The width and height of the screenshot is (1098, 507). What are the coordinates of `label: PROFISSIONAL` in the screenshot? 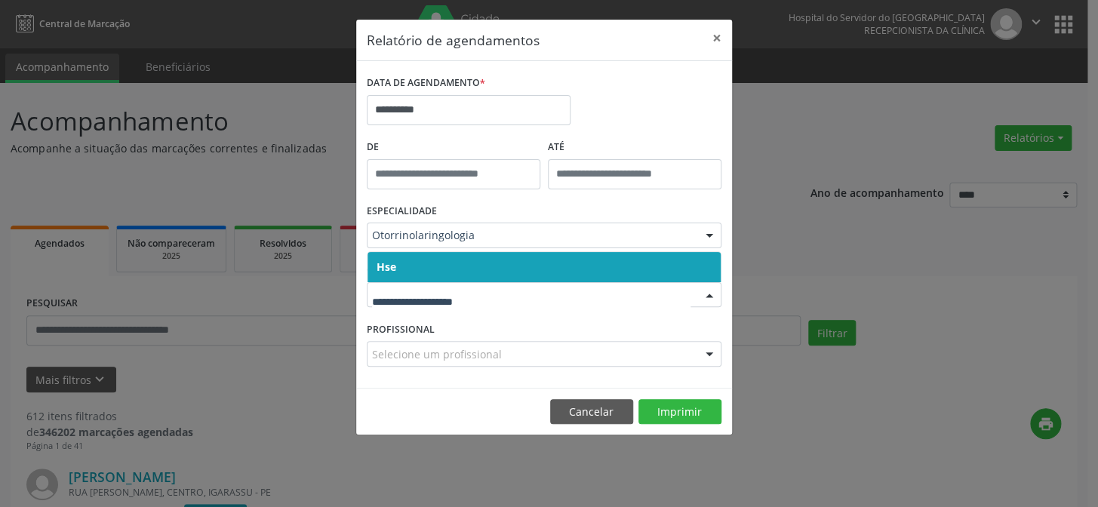 It's located at (401, 329).